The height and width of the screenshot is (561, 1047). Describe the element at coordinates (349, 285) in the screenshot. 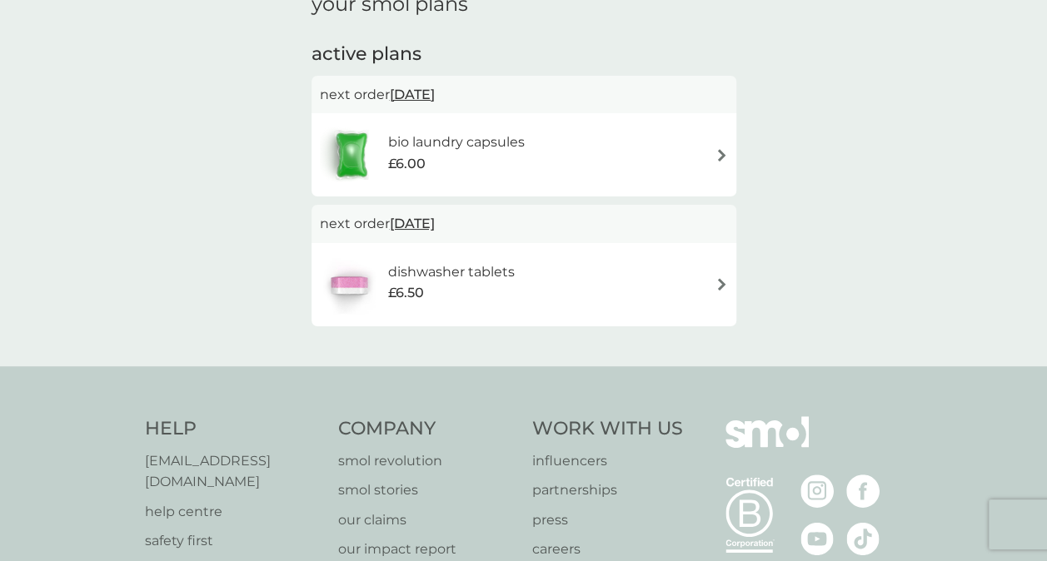

I see `img: dishwasher tablets` at that location.